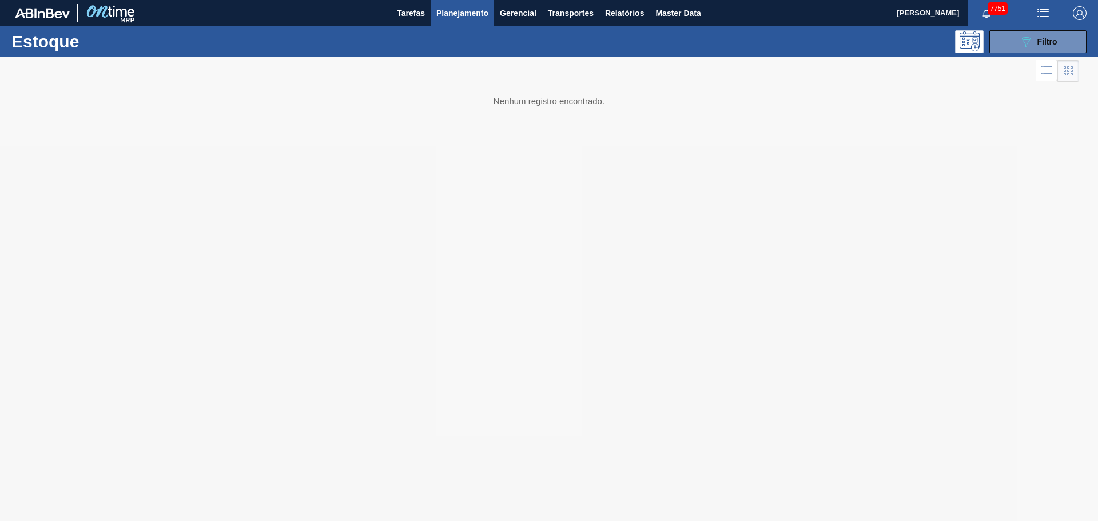 This screenshot has width=1098, height=521. I want to click on span: 7751, so click(997, 9).